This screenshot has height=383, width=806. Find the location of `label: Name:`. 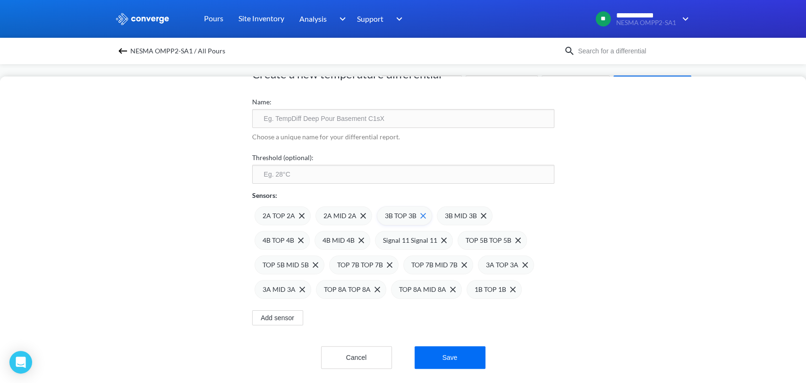

label: Name: is located at coordinates (403, 102).